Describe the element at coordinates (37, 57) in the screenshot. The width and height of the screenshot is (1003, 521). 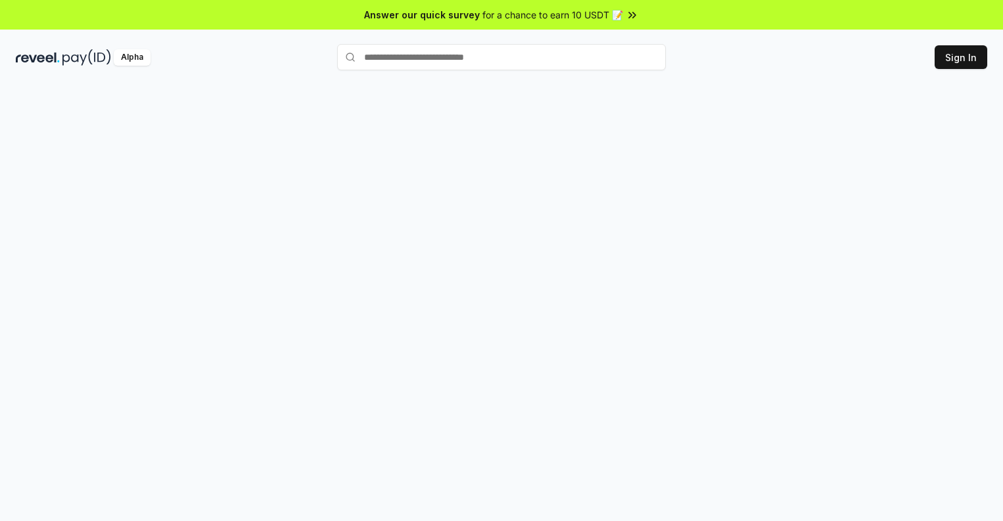
I see `img: reveel_dark` at that location.